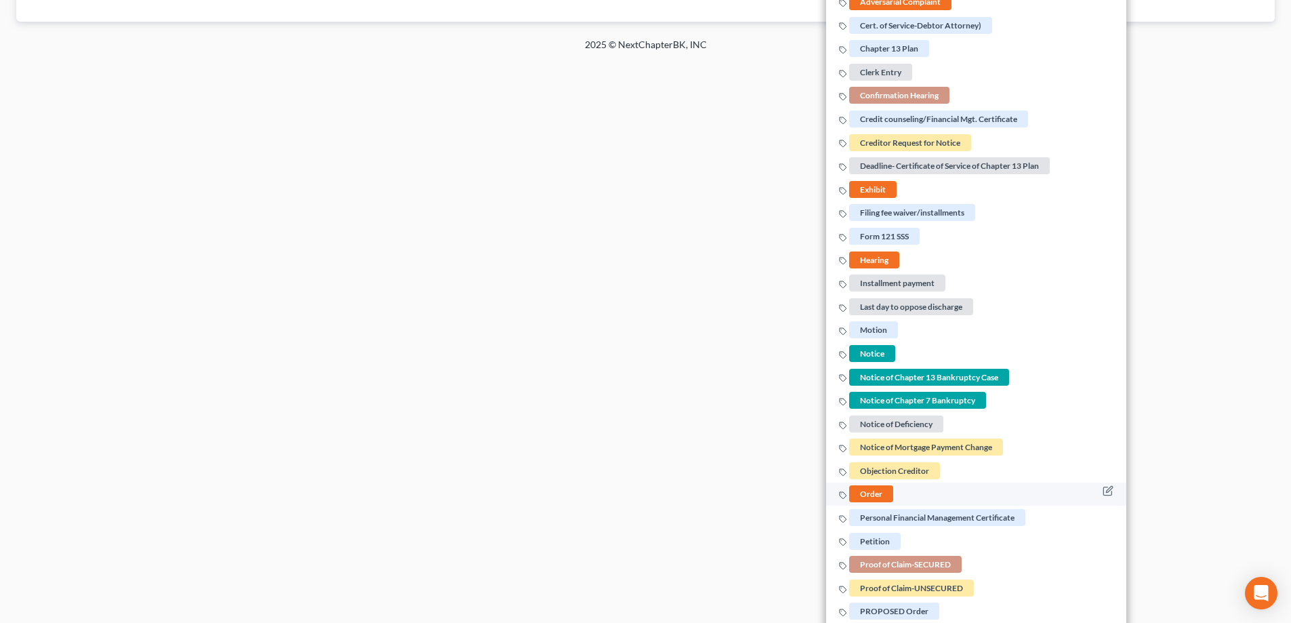 The height and width of the screenshot is (623, 1291). What do you see at coordinates (875, 541) in the screenshot?
I see `span: Petition` at bounding box center [875, 541].